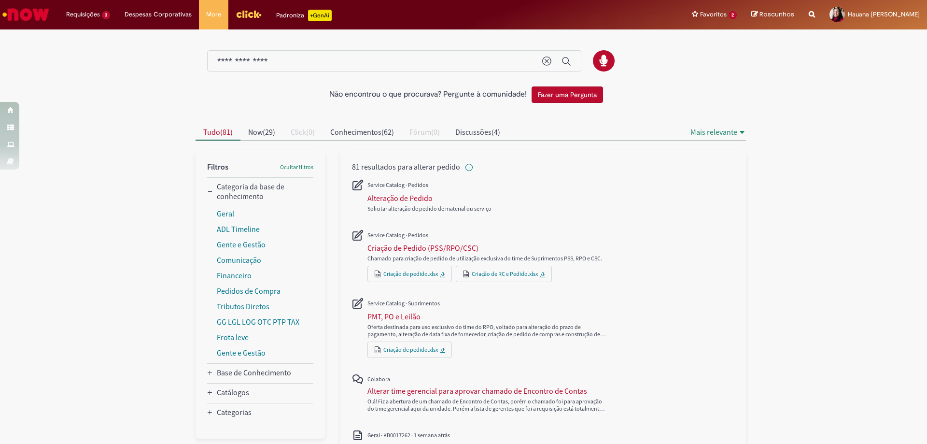 The height and width of the screenshot is (444, 927). What do you see at coordinates (213, 14) in the screenshot?
I see `span: More` at bounding box center [213, 14].